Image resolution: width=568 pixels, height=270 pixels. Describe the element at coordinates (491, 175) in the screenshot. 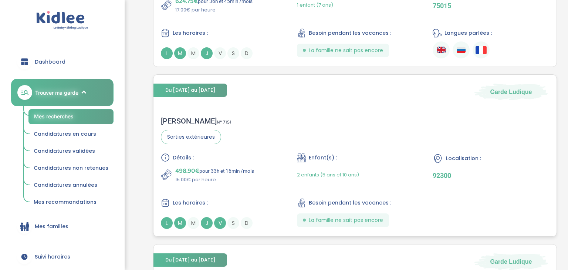

I see `p: 92300` at that location.